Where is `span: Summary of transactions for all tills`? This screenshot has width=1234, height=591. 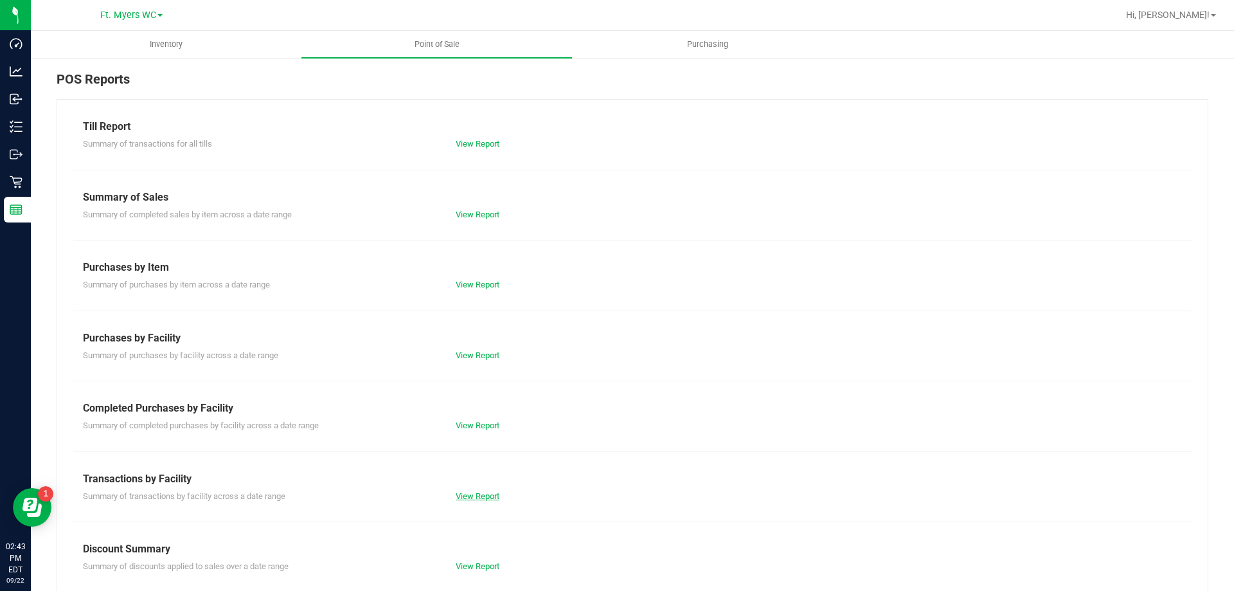
span: Summary of transactions for all tills is located at coordinates (147, 143).